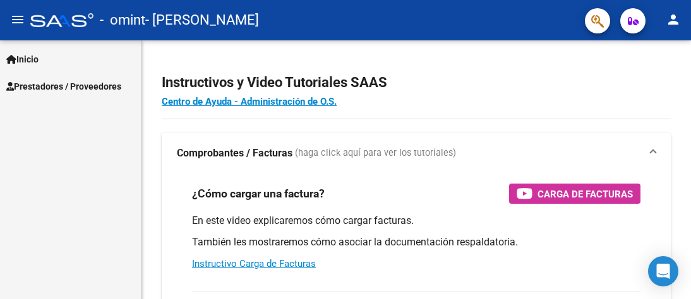 This screenshot has width=691, height=299. What do you see at coordinates (18, 20) in the screenshot?
I see `mat-icon: menu` at bounding box center [18, 20].